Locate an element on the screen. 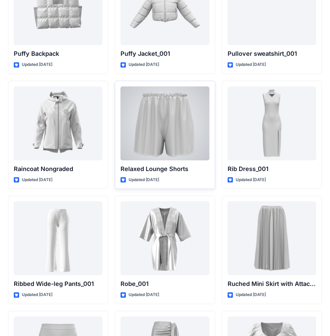 The height and width of the screenshot is (336, 330). p: Rib Dress_001 is located at coordinates (272, 169).